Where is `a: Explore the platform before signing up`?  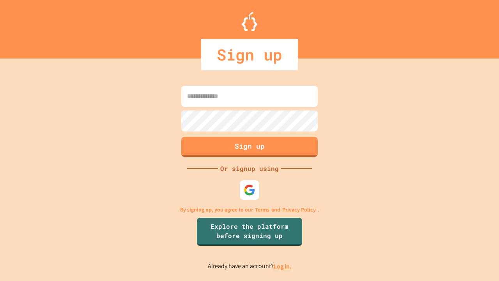
a: Explore the platform before signing up is located at coordinates (249, 232).